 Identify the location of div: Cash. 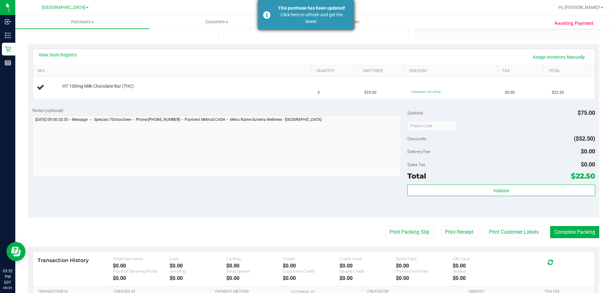
(198, 259).